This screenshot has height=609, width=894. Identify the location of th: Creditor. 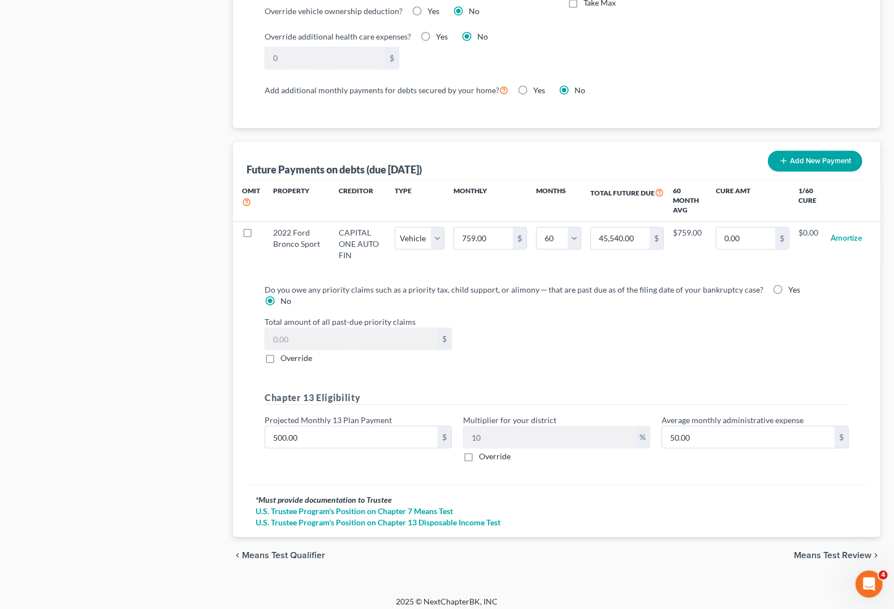
(362, 201).